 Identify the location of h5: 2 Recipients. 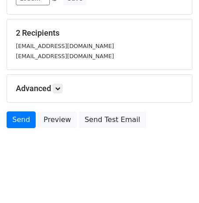
(100, 33).